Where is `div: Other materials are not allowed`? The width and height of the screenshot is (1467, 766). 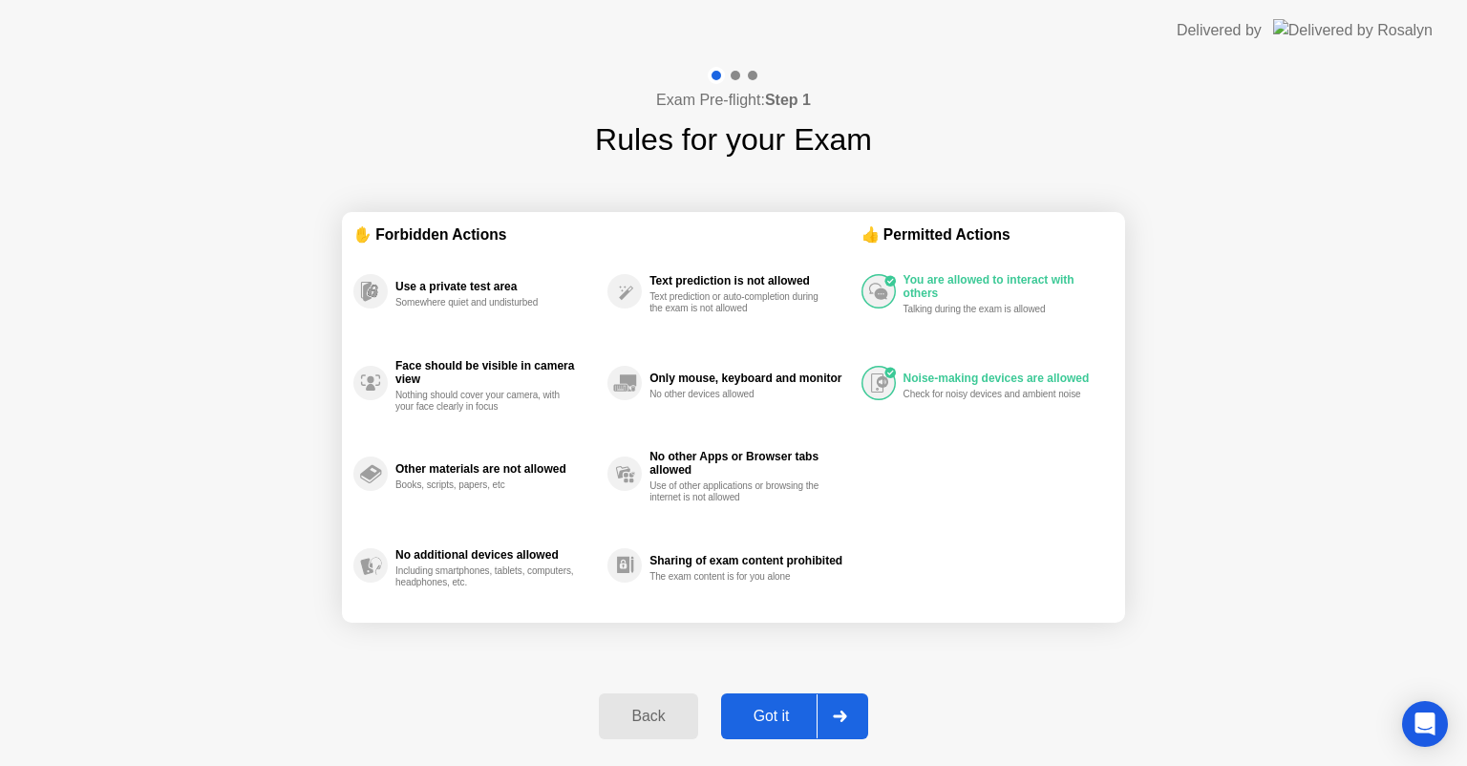
div: Other materials are not allowed is located at coordinates (497, 469).